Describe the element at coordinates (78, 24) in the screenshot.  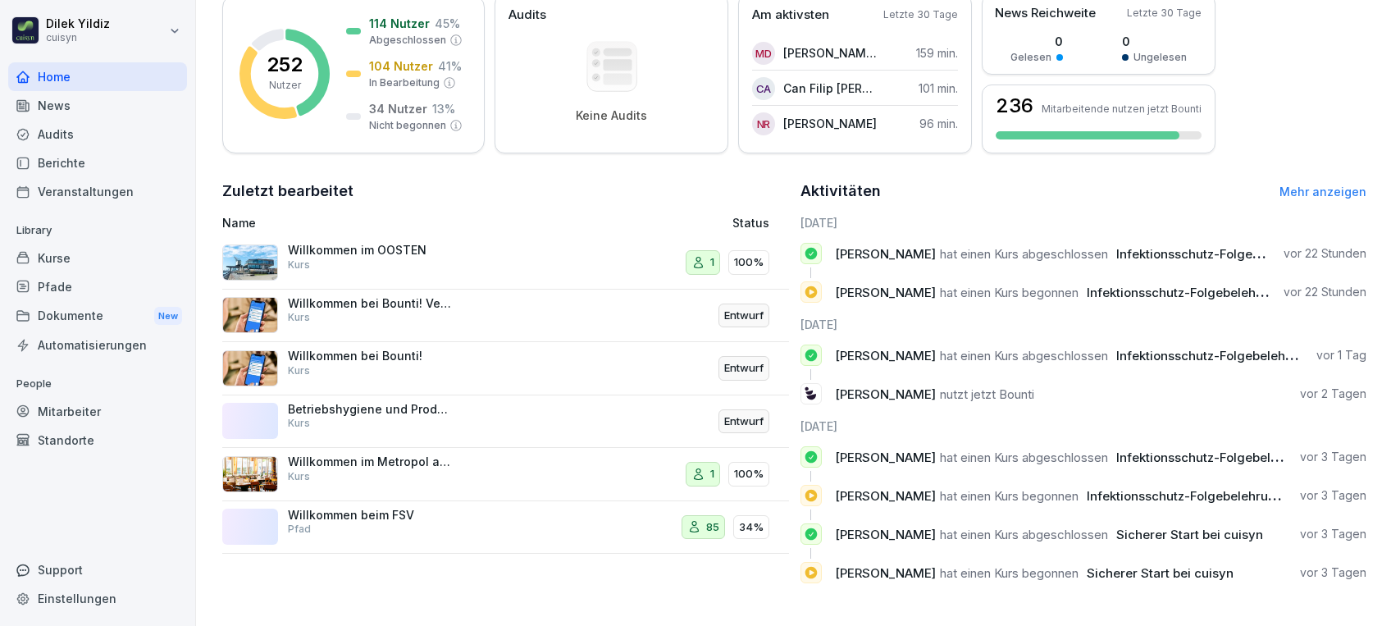
I see `p: Dilek Yildiz` at that location.